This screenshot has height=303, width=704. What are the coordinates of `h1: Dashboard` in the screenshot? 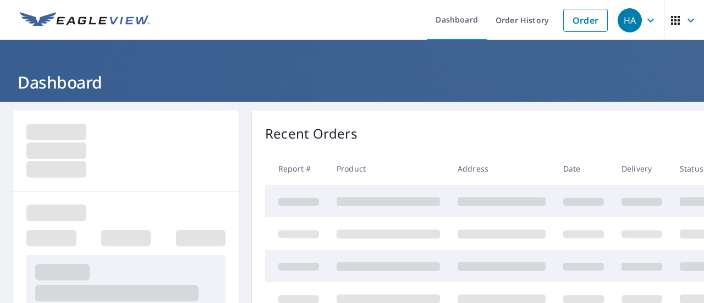 It's located at (352, 82).